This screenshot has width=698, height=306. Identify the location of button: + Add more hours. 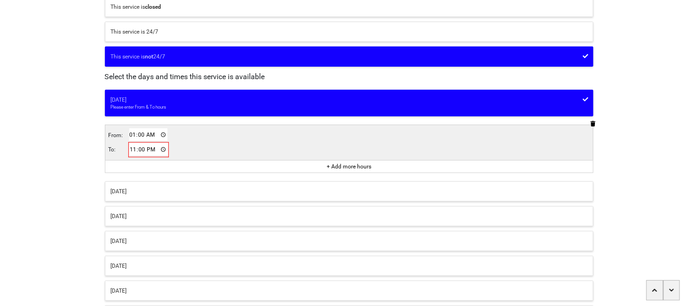
(349, 167).